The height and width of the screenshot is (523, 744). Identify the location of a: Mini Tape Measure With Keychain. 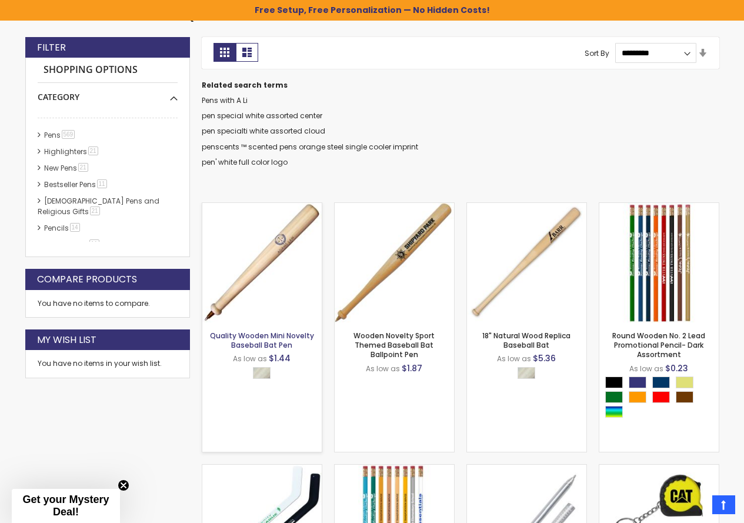
(659, 469).